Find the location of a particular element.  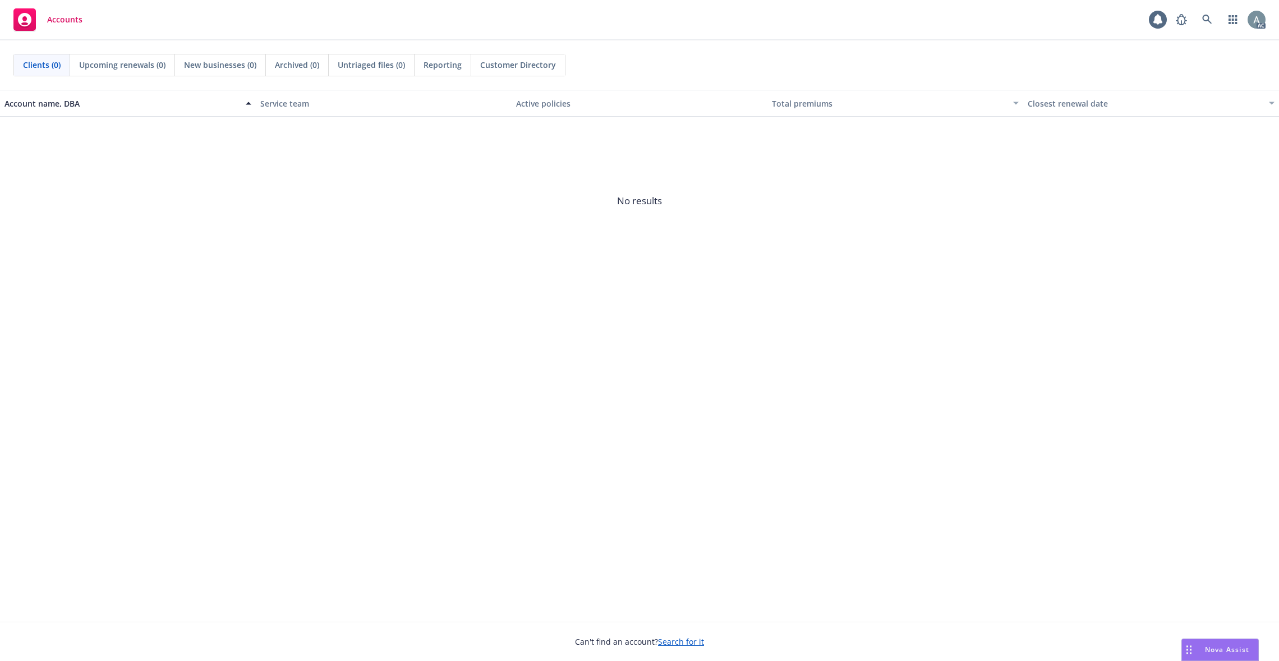

span: Clients (0) is located at coordinates (42, 65).